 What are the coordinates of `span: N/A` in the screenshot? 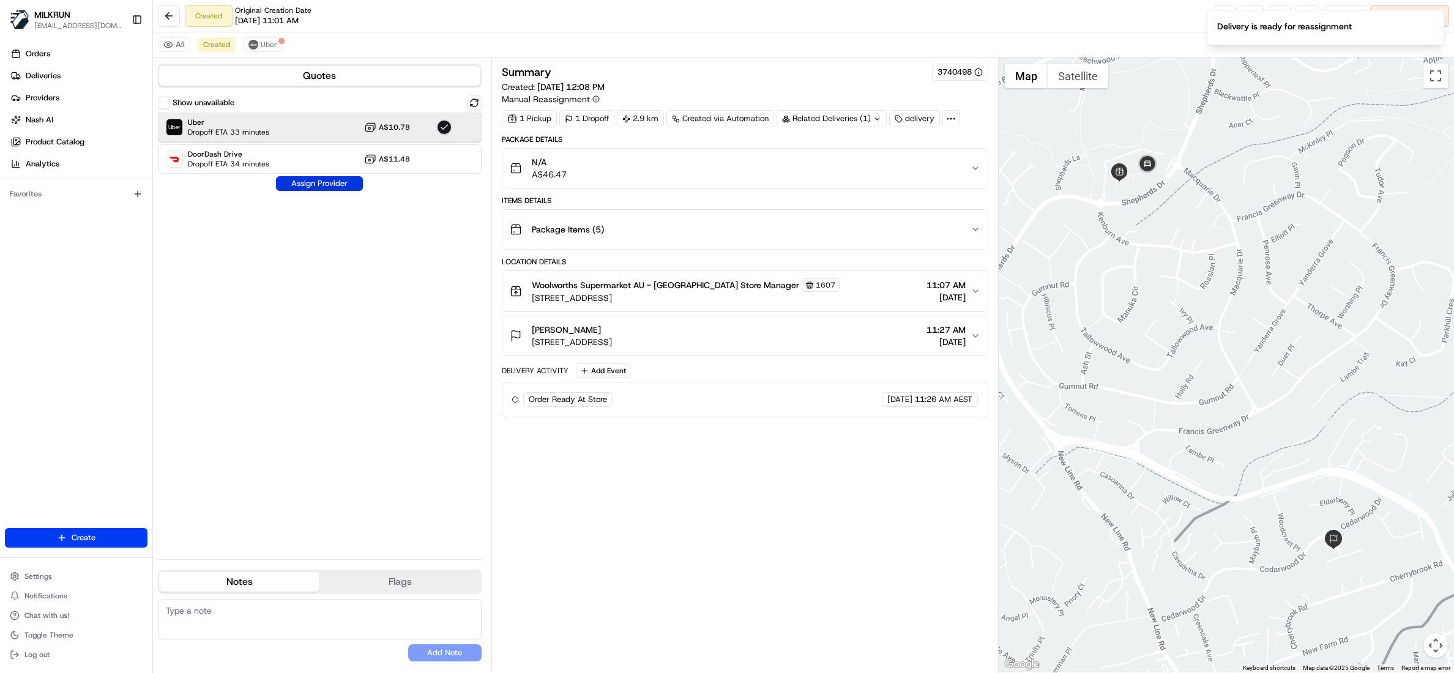 It's located at (549, 162).